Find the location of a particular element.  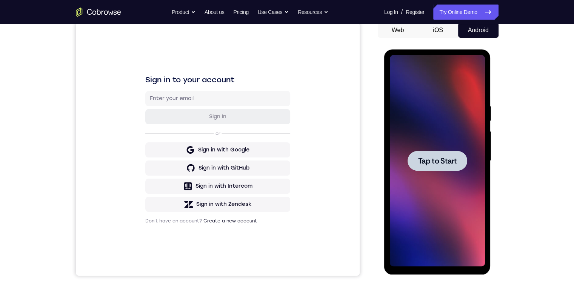

button: Tap to Start is located at coordinates (53, 111).